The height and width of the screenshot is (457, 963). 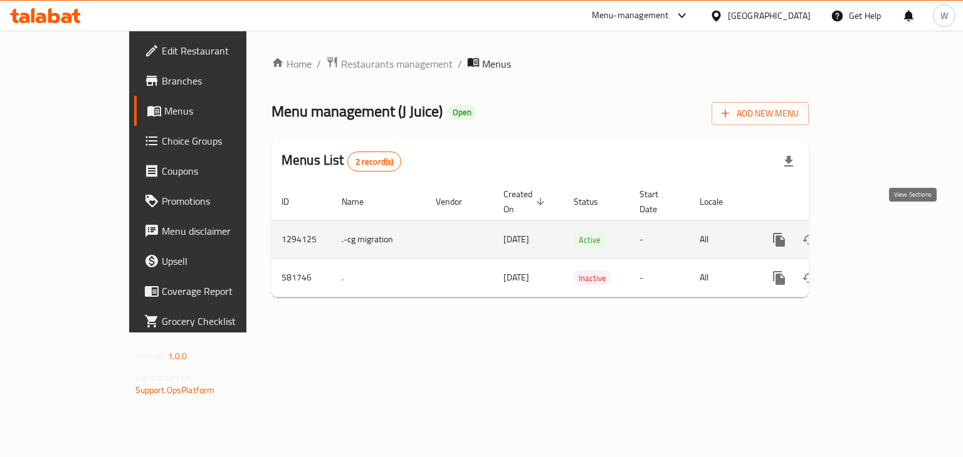 I want to click on span: Edit Restaurant, so click(x=221, y=51).